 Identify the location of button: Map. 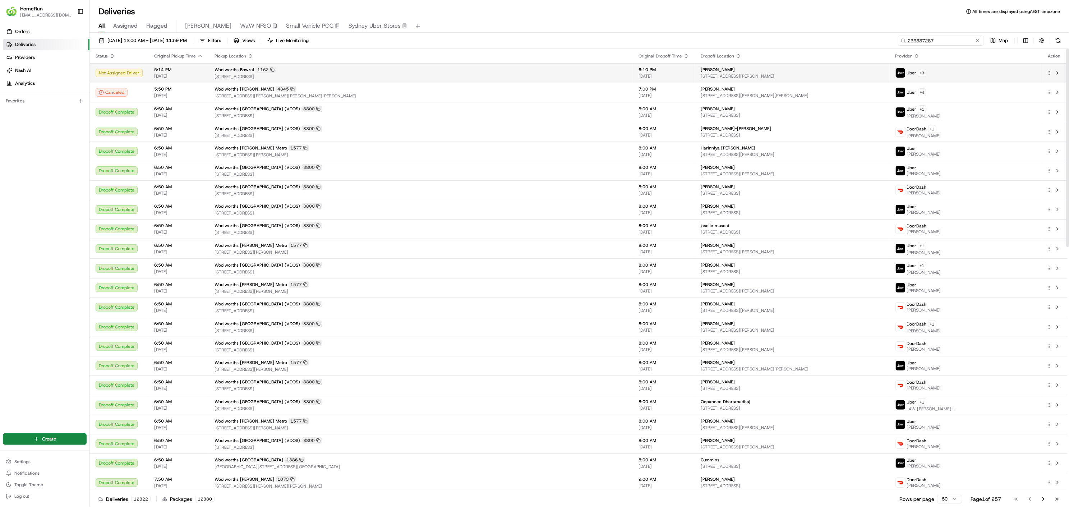
(1000, 41).